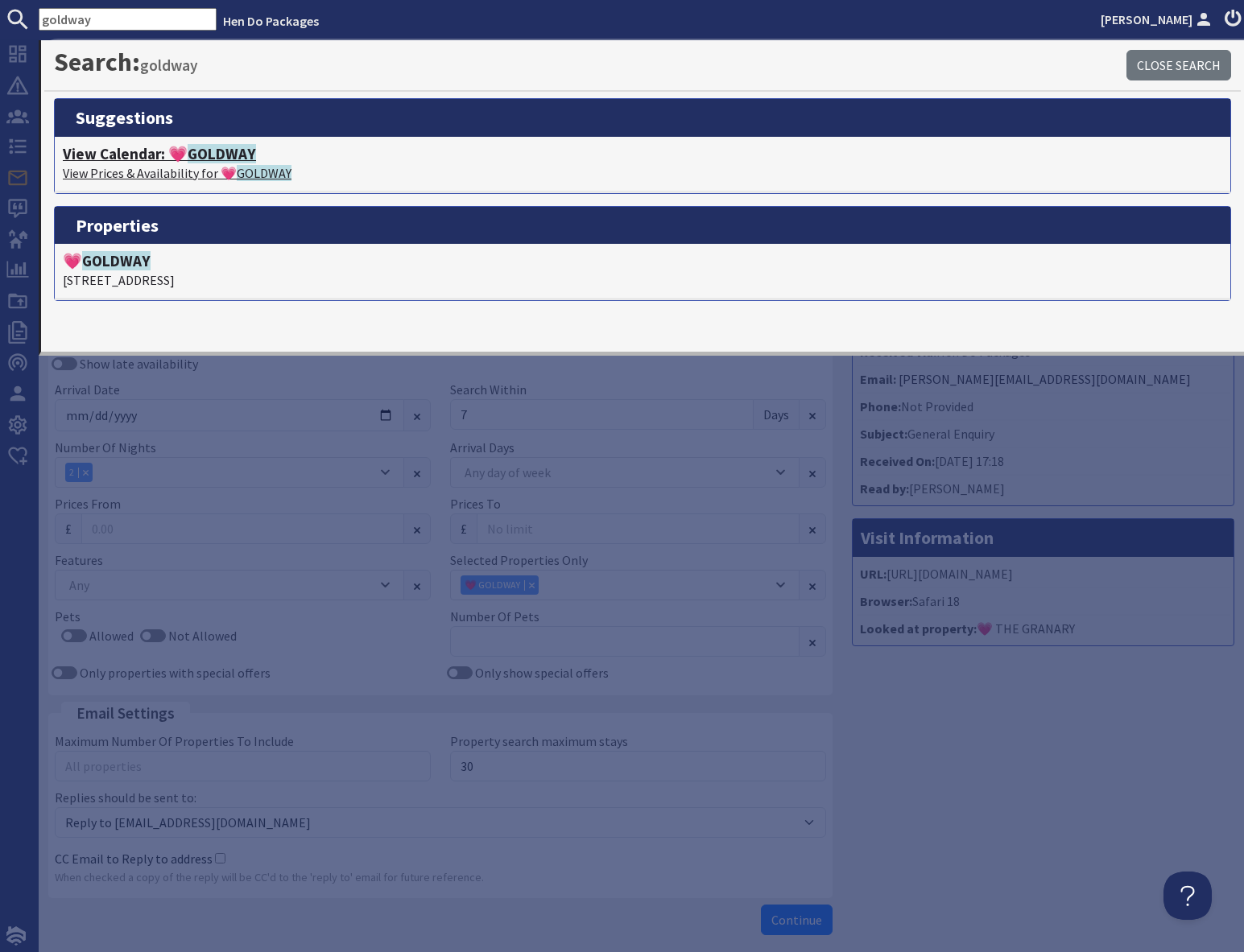 The image size is (1244, 952). Describe the element at coordinates (1043, 602) in the screenshot. I see `li: Safari 18` at that location.